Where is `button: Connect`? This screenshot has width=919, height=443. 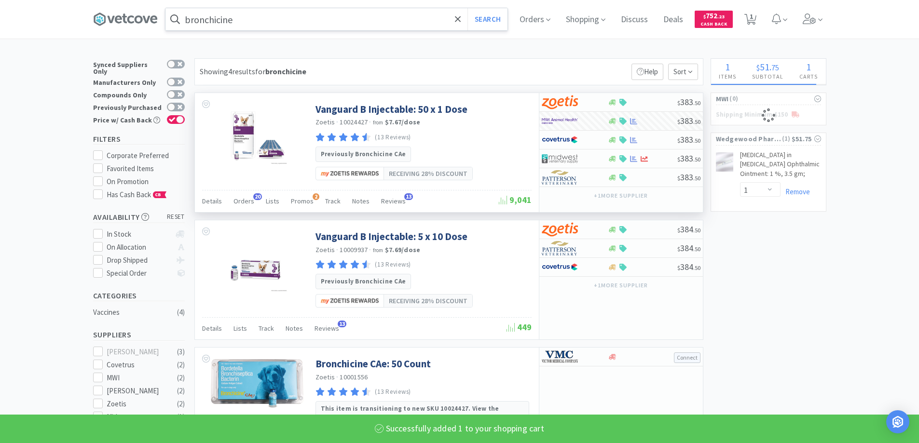 button: Connect is located at coordinates (687, 358).